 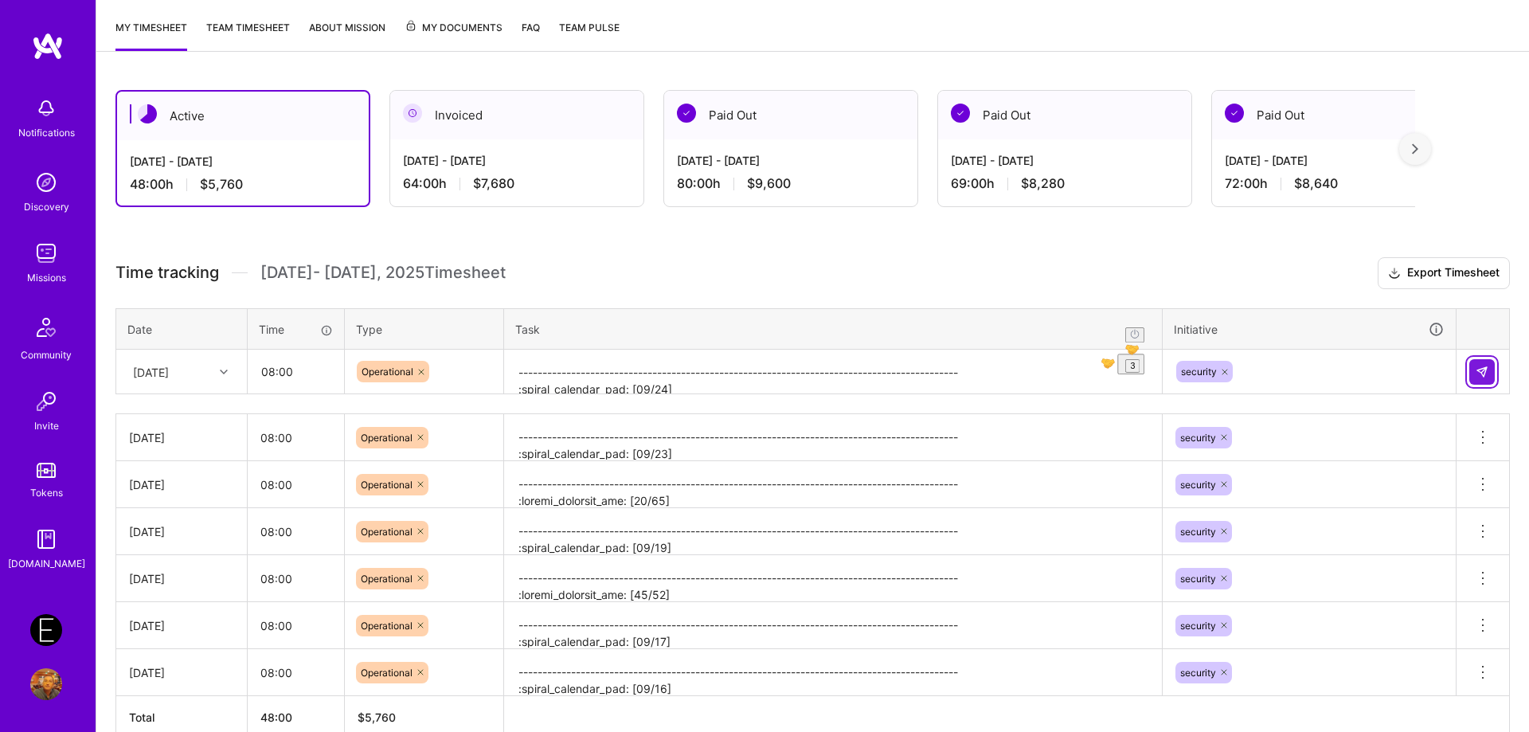 I want to click on div: Tokens, so click(x=46, y=492).